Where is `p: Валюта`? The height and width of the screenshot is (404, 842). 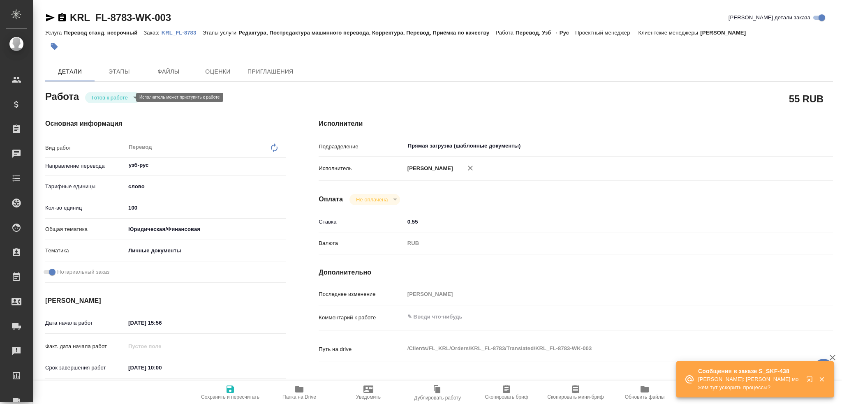 p: Валюта is located at coordinates (362, 244).